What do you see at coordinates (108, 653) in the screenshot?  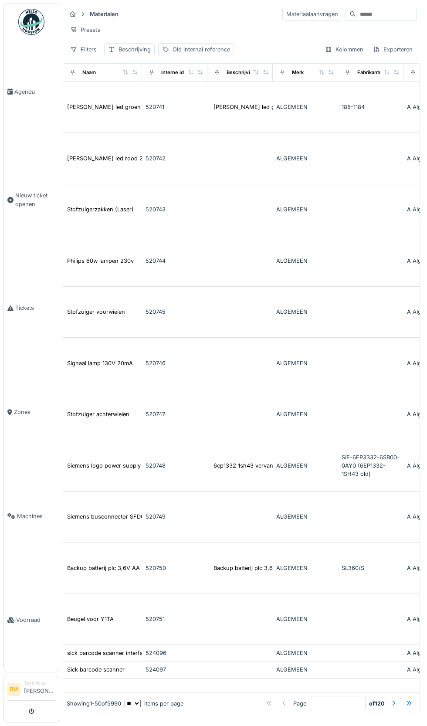 I see `div: sick barcode scanner interface` at bounding box center [108, 653].